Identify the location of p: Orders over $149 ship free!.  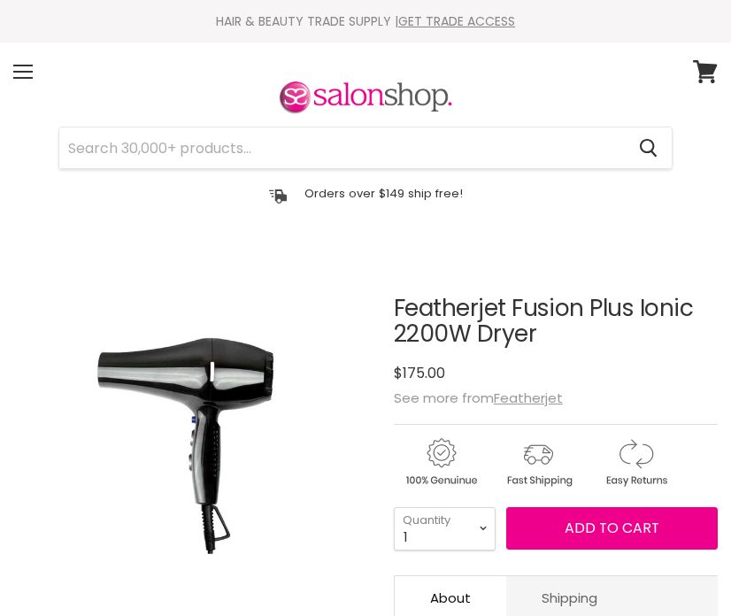
(383, 193).